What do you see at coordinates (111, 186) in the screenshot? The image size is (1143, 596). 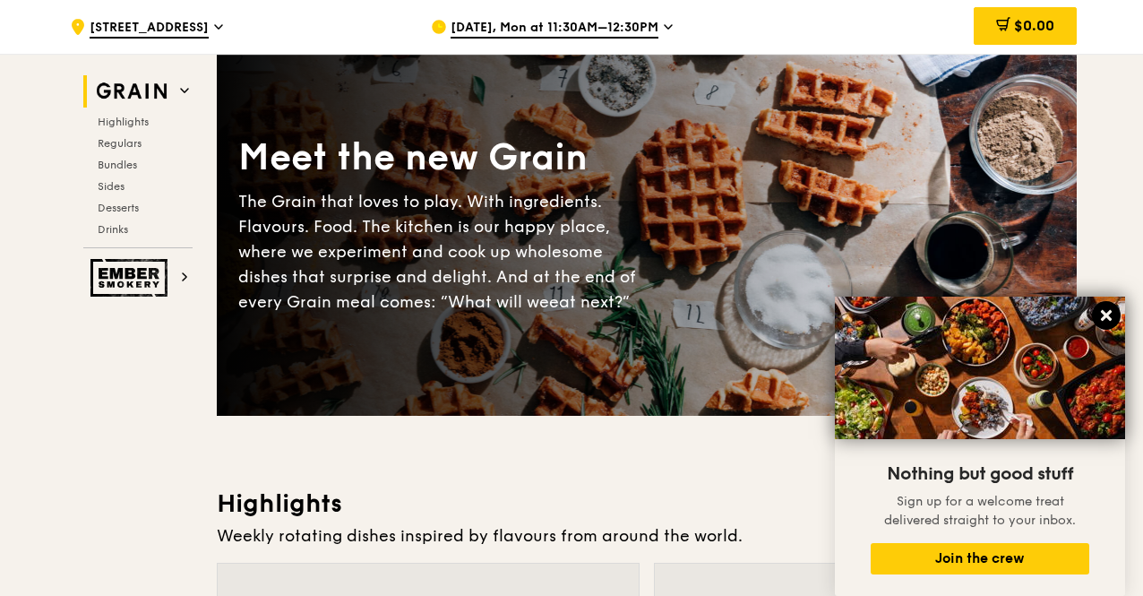 I see `span: Sides` at bounding box center [111, 186].